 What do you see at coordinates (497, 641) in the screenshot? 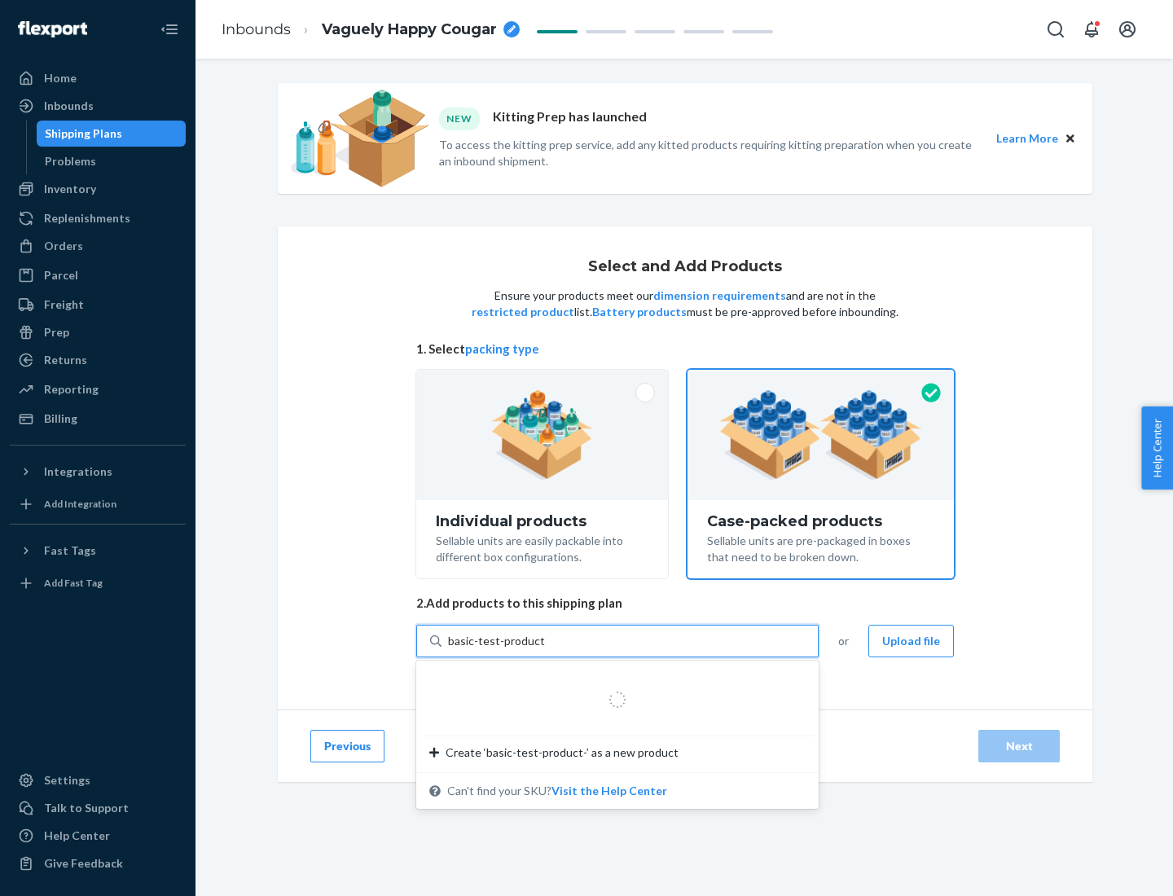
I see `input: Create ‘basic-test-product-’ as a new productCan't find your SKU?Visit the Help Center` at bounding box center [497, 641].